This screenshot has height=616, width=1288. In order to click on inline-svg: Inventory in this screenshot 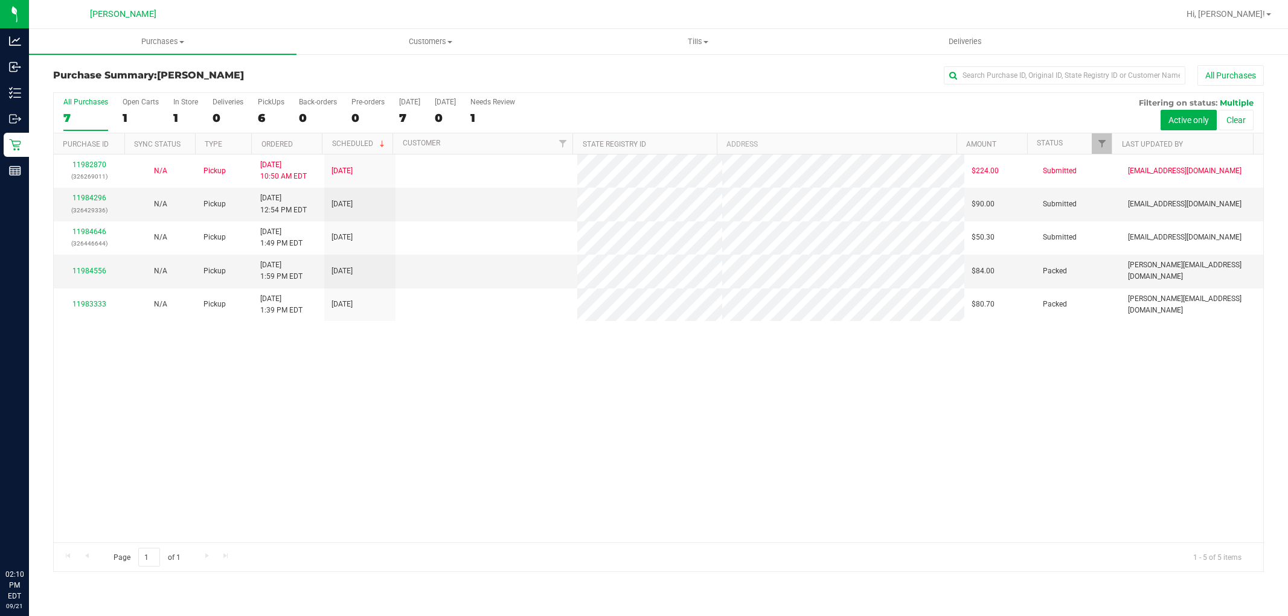, I will do `click(15, 93)`.